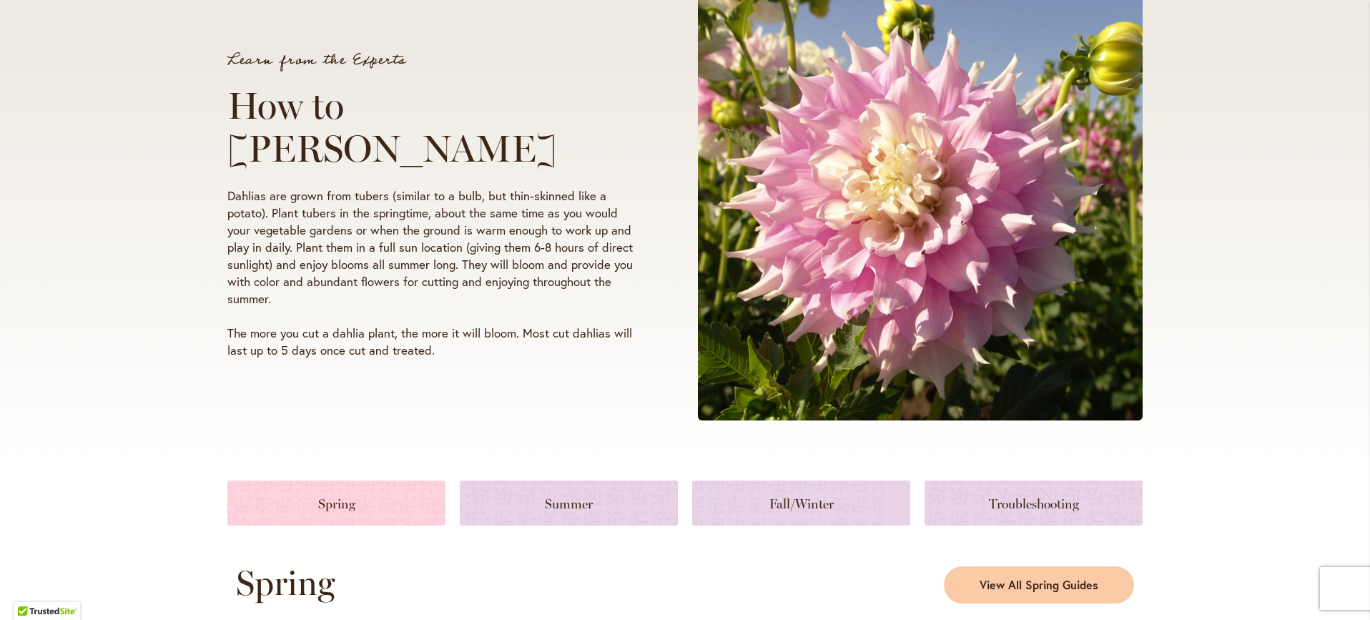 The image size is (1370, 620). What do you see at coordinates (456, 583) in the screenshot?
I see `h2: Spring` at bounding box center [456, 583].